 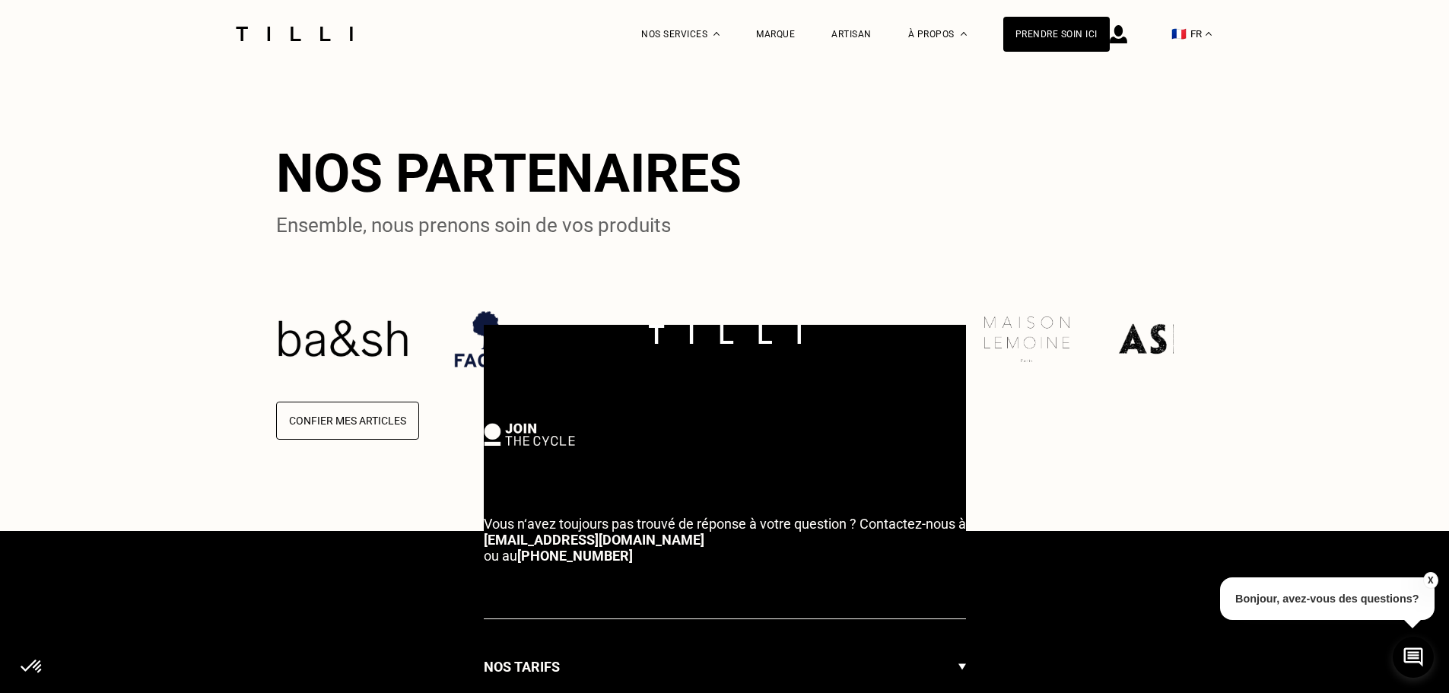 What do you see at coordinates (1056, 34) in the screenshot?
I see `a: Prendre soin ici` at bounding box center [1056, 34].